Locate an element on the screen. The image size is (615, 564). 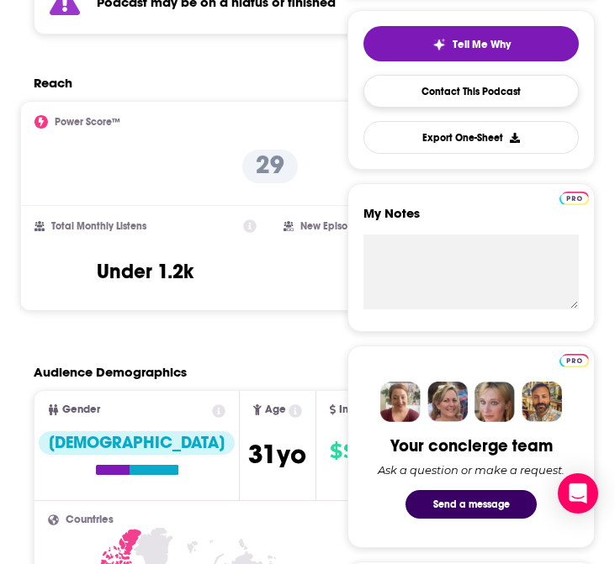
h2: Audience Demographics is located at coordinates (110, 372).